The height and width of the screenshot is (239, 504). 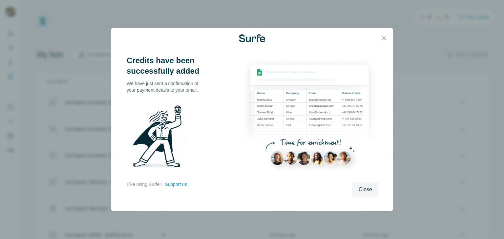 I want to click on img: Surfe Logo, so click(x=252, y=38).